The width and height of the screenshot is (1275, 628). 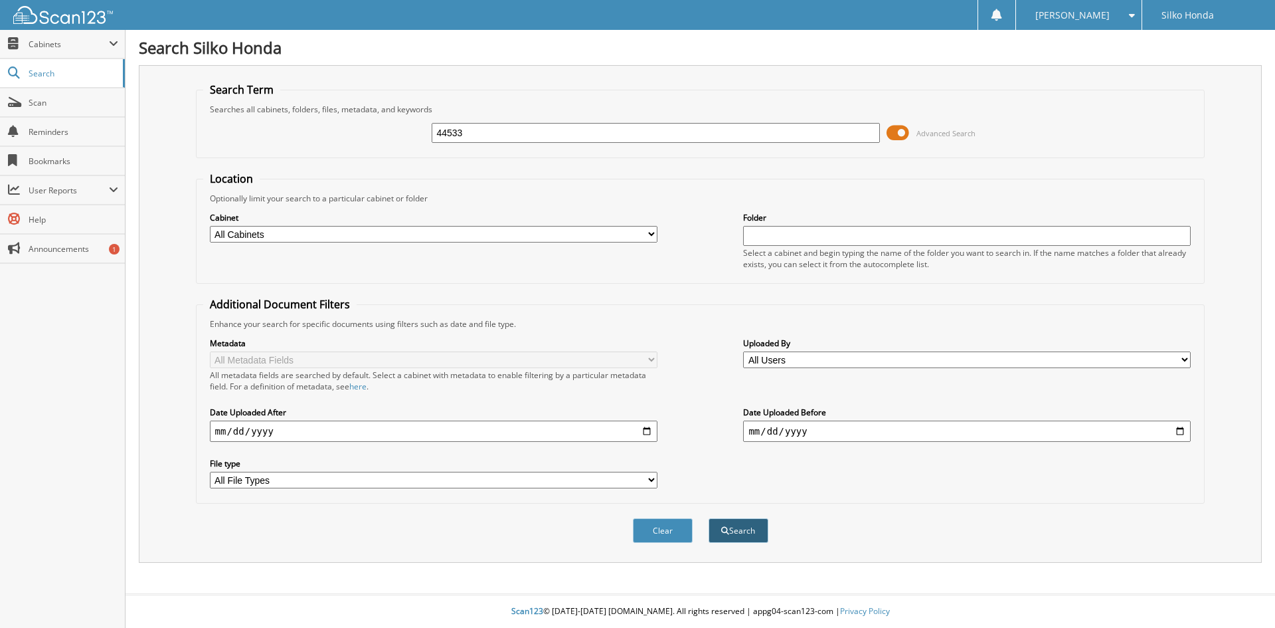 What do you see at coordinates (68, 190) in the screenshot?
I see `span: User Reports` at bounding box center [68, 190].